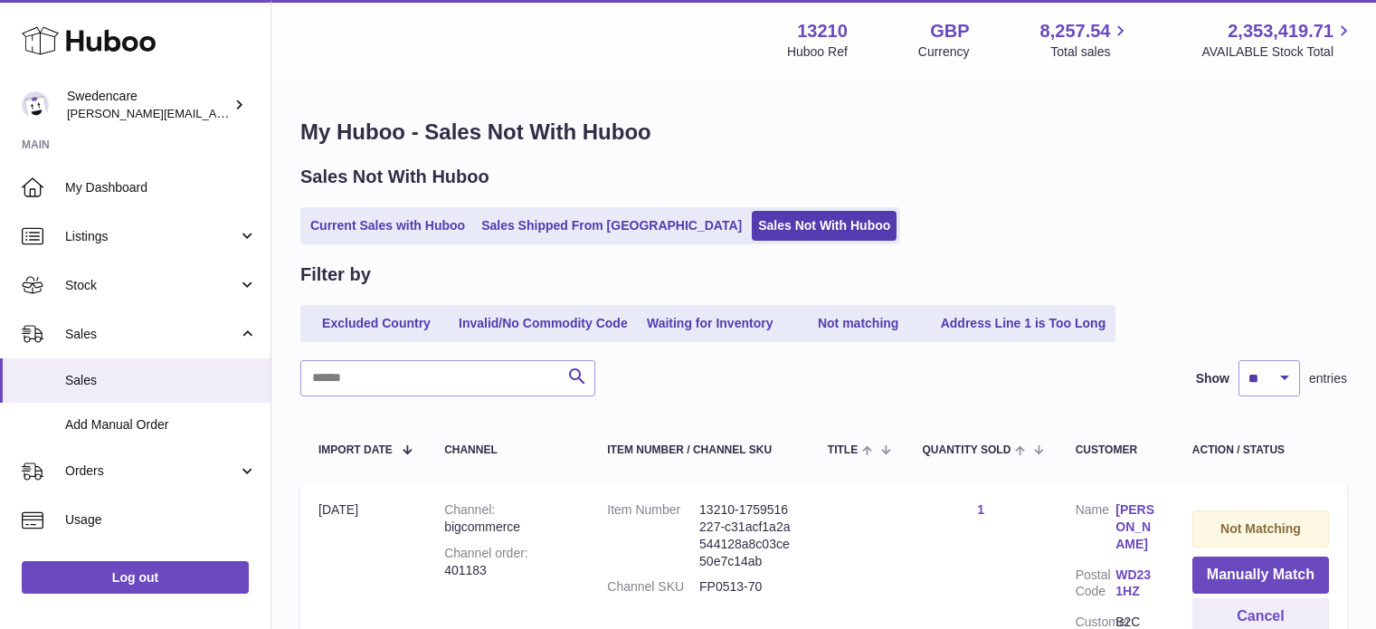 Image resolution: width=1376 pixels, height=629 pixels. Describe the element at coordinates (1090, 52) in the screenshot. I see `span: Total sales` at that location.